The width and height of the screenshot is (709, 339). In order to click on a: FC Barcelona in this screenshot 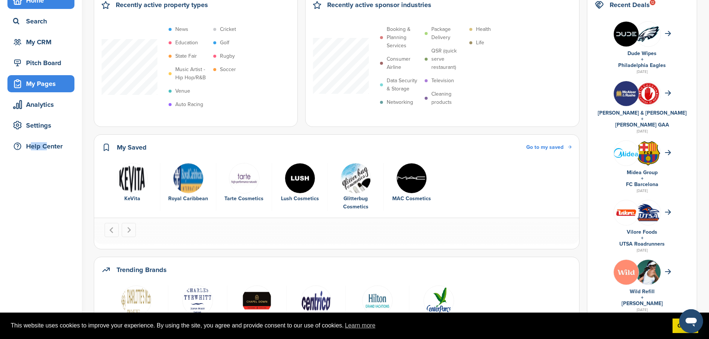, I will do `click(642, 184)`.